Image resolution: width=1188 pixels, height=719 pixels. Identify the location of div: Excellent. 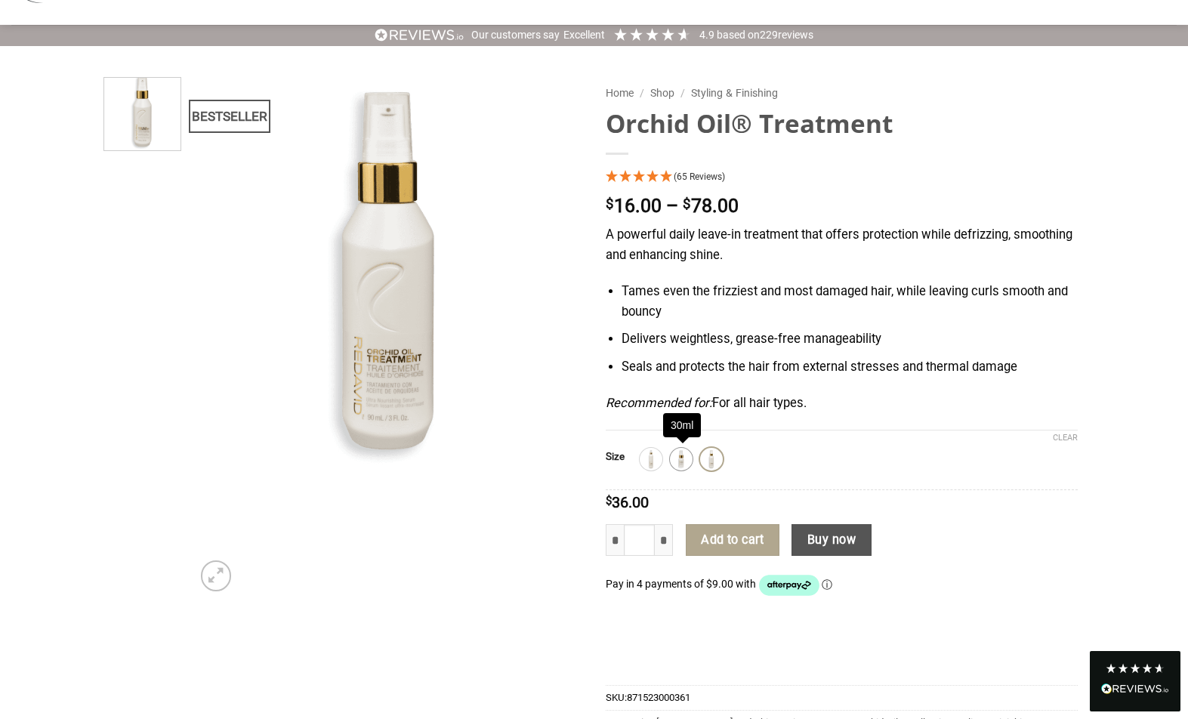
(584, 35).